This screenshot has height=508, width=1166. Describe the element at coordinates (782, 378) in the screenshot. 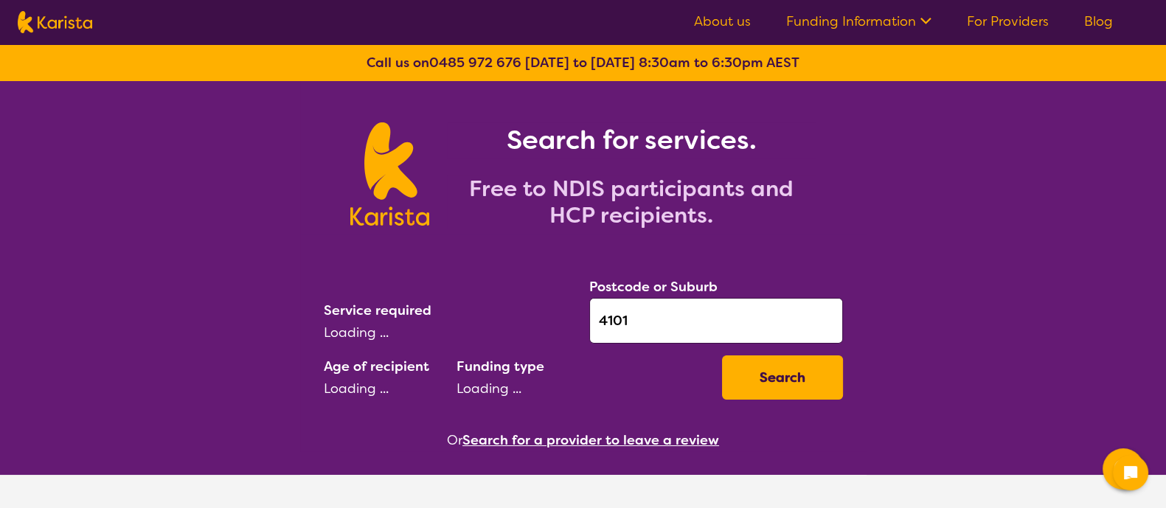

I see `button: Search` at that location.